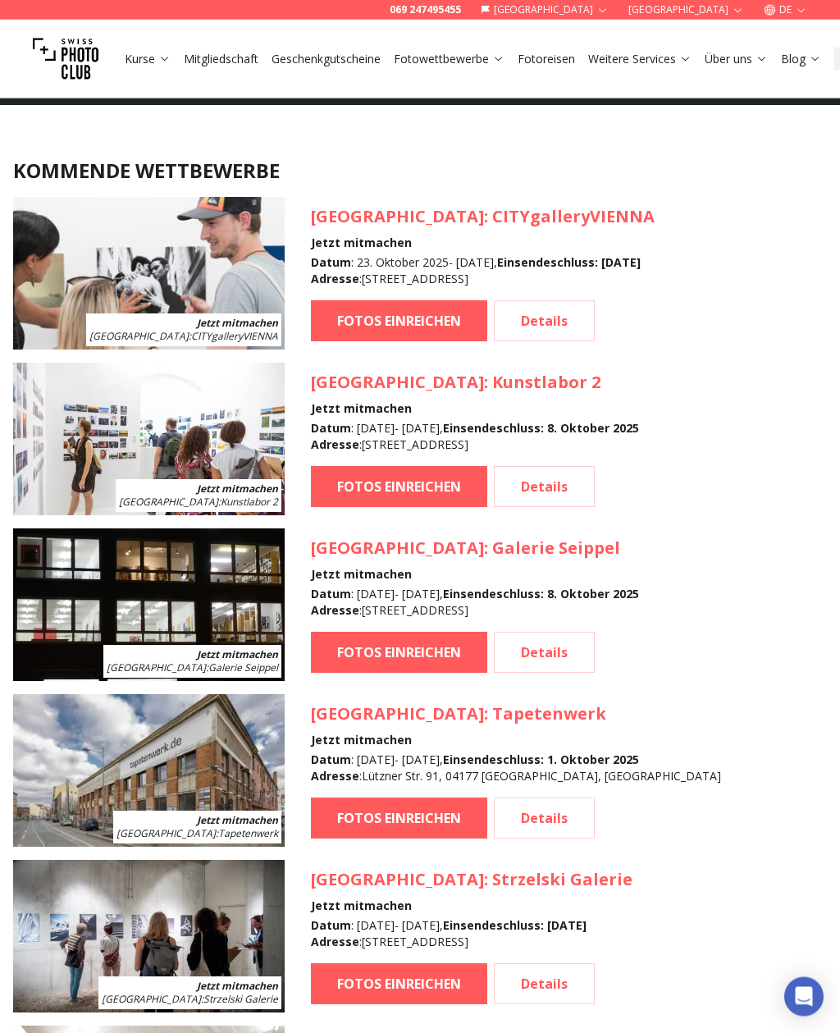  I want to click on a: Blog, so click(801, 59).